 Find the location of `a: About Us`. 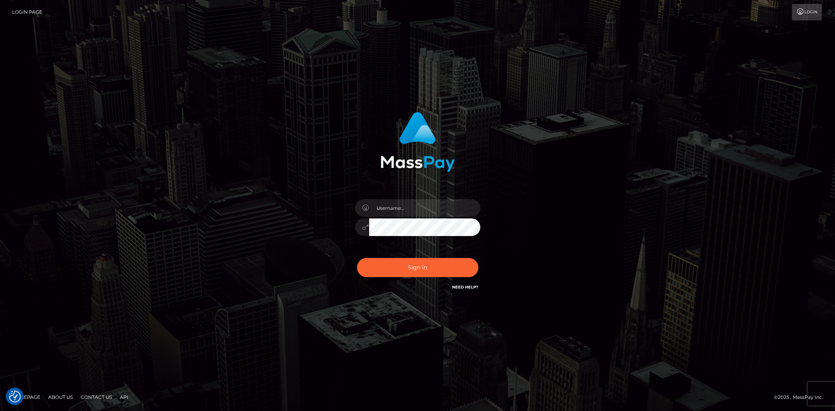

a: About Us is located at coordinates (60, 397).